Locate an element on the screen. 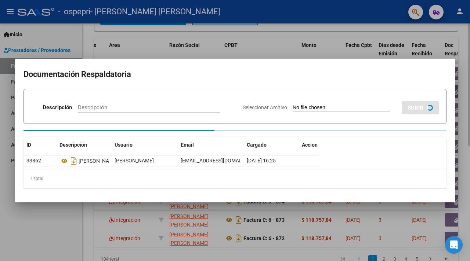  span: SUBIR is located at coordinates (415, 108).